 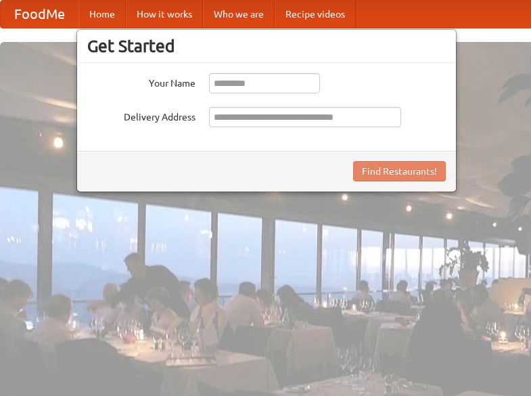 I want to click on h3: Get Started, so click(x=267, y=46).